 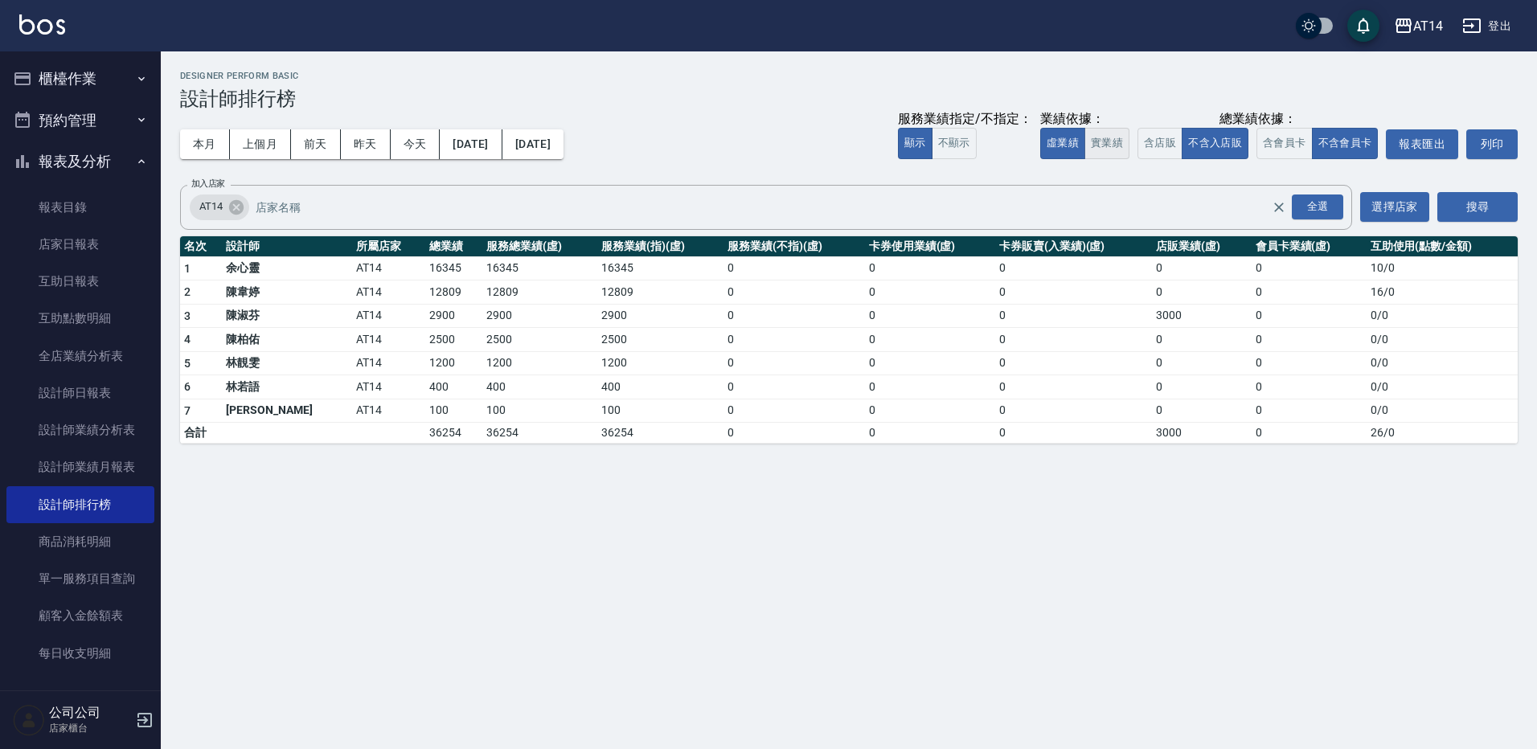 I want to click on button: 預約管理, so click(x=80, y=121).